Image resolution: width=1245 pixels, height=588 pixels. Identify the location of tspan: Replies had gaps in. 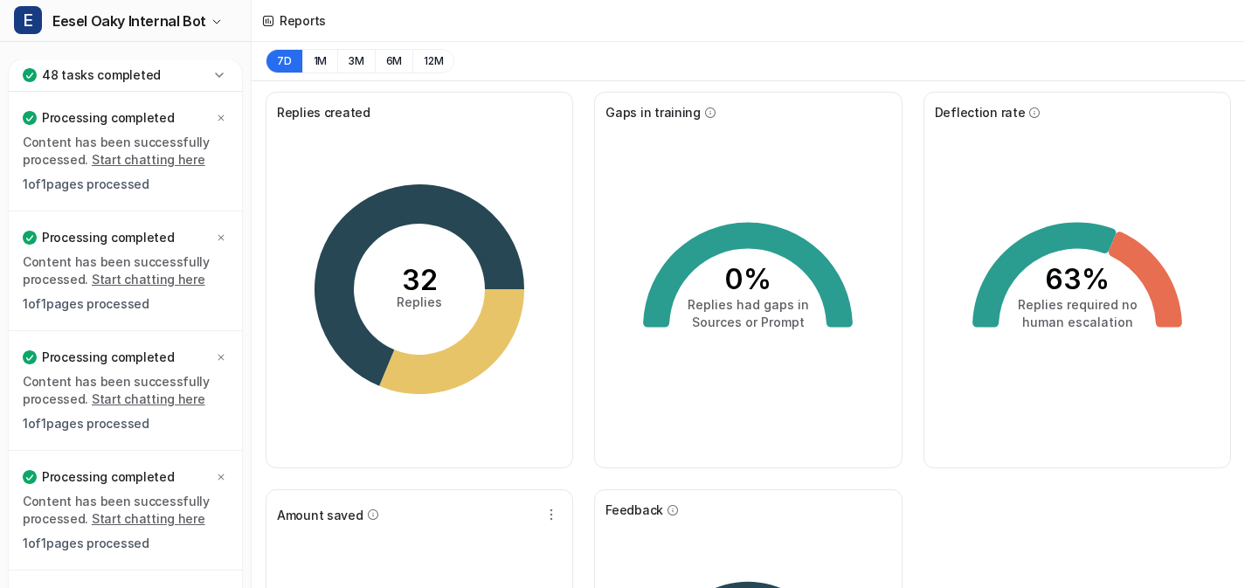
(748, 304).